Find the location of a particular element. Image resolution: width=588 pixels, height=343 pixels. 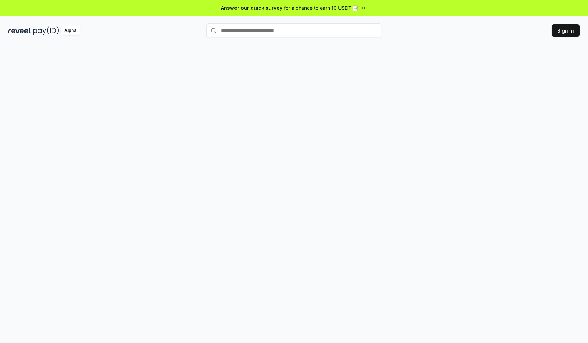

span: Answer our quick survey is located at coordinates (252, 8).